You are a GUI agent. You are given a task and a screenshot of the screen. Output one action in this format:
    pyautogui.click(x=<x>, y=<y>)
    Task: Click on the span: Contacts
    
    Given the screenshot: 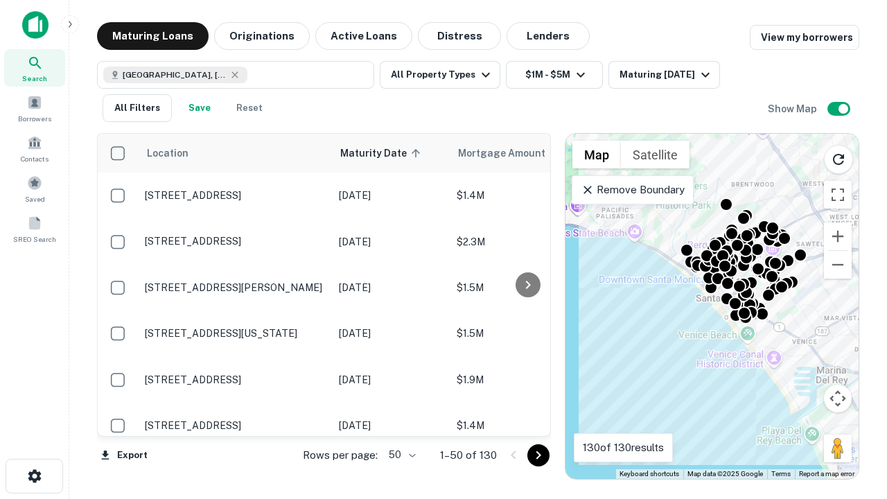 What is the action you would take?
    pyautogui.click(x=35, y=159)
    